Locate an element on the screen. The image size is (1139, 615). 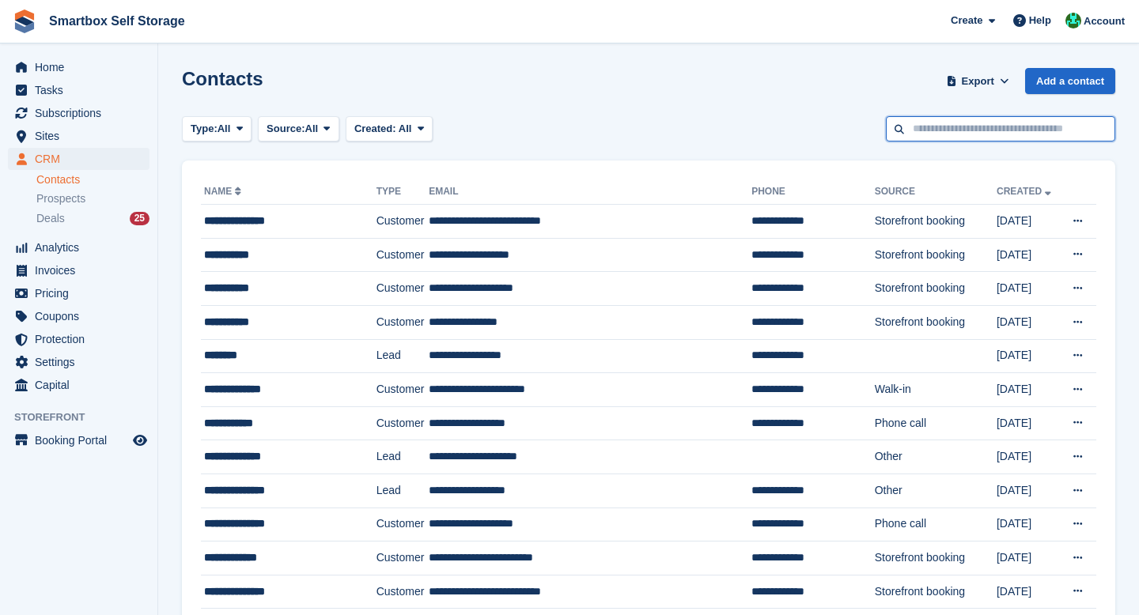
button: Source: All is located at coordinates (298, 129).